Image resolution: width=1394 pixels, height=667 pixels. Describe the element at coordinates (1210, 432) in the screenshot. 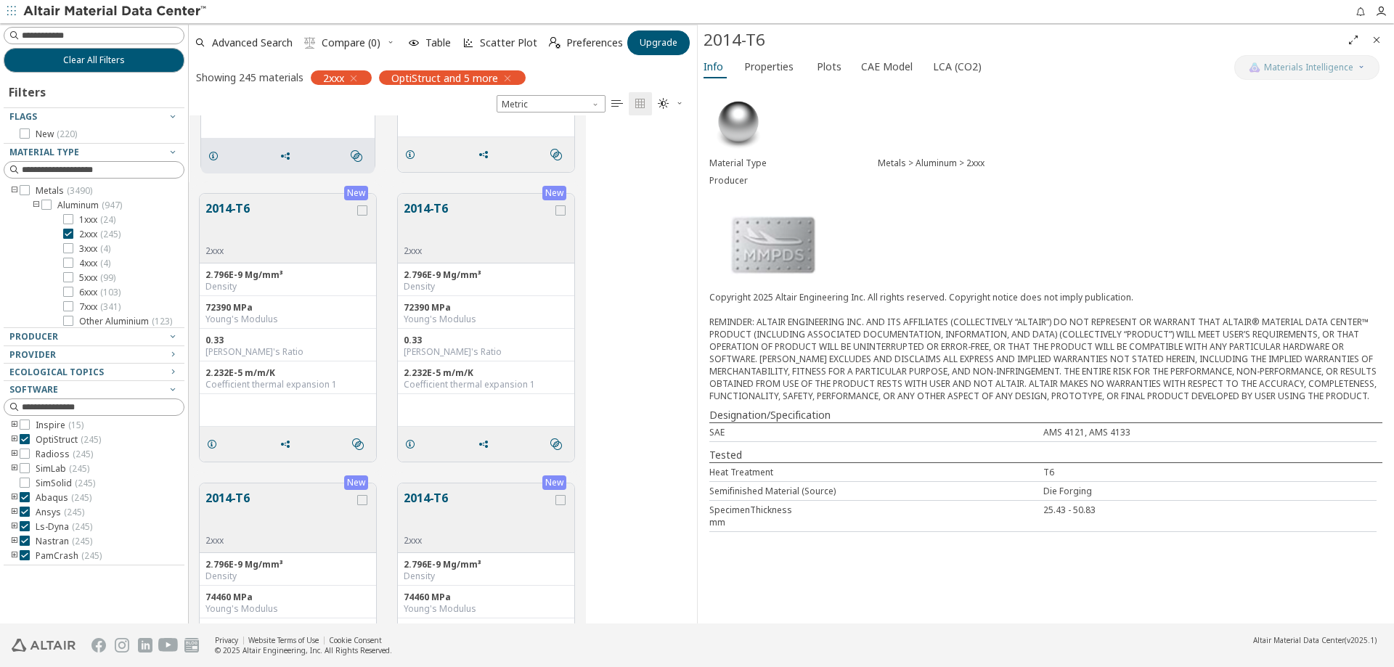

I see `div: AMS 4121, AMS 4133` at that location.